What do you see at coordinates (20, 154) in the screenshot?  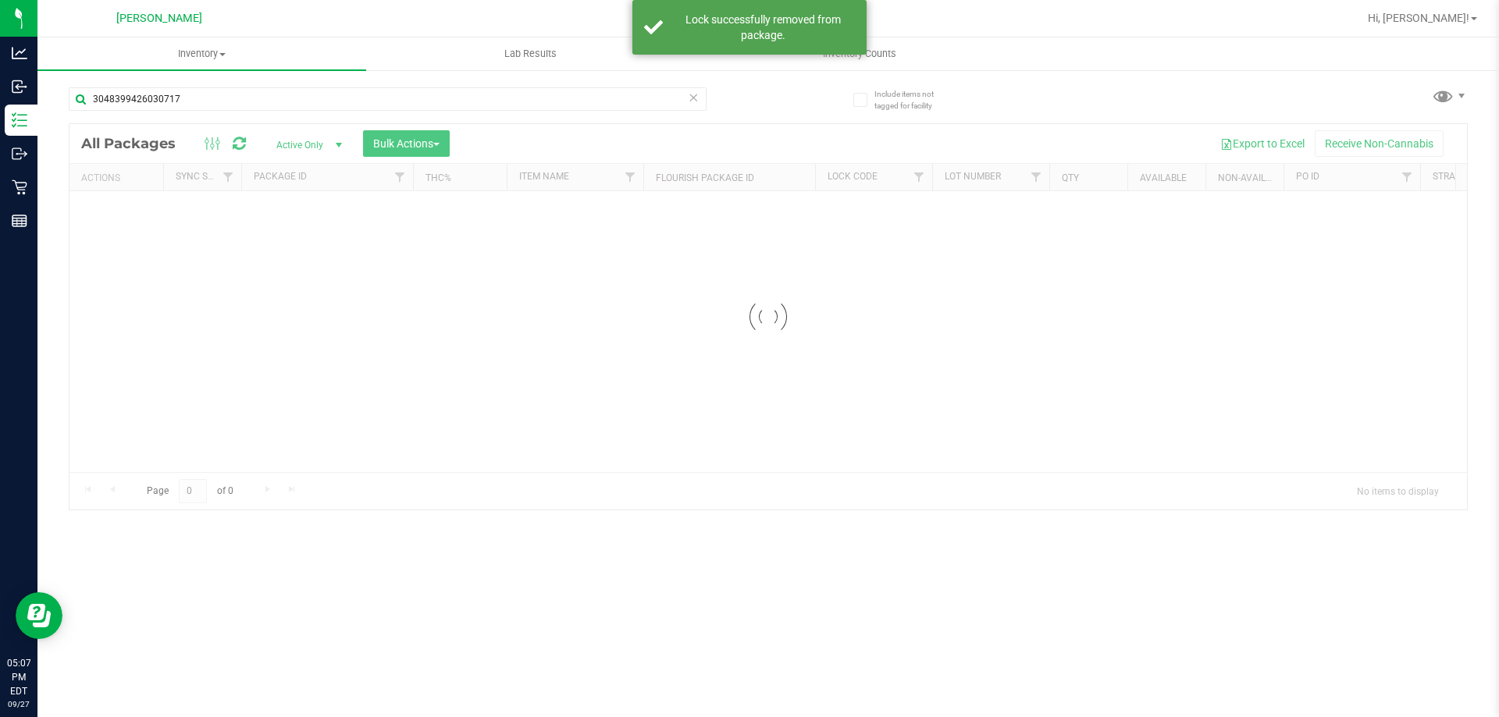 I see `inline-svg: Outbound` at bounding box center [20, 154].